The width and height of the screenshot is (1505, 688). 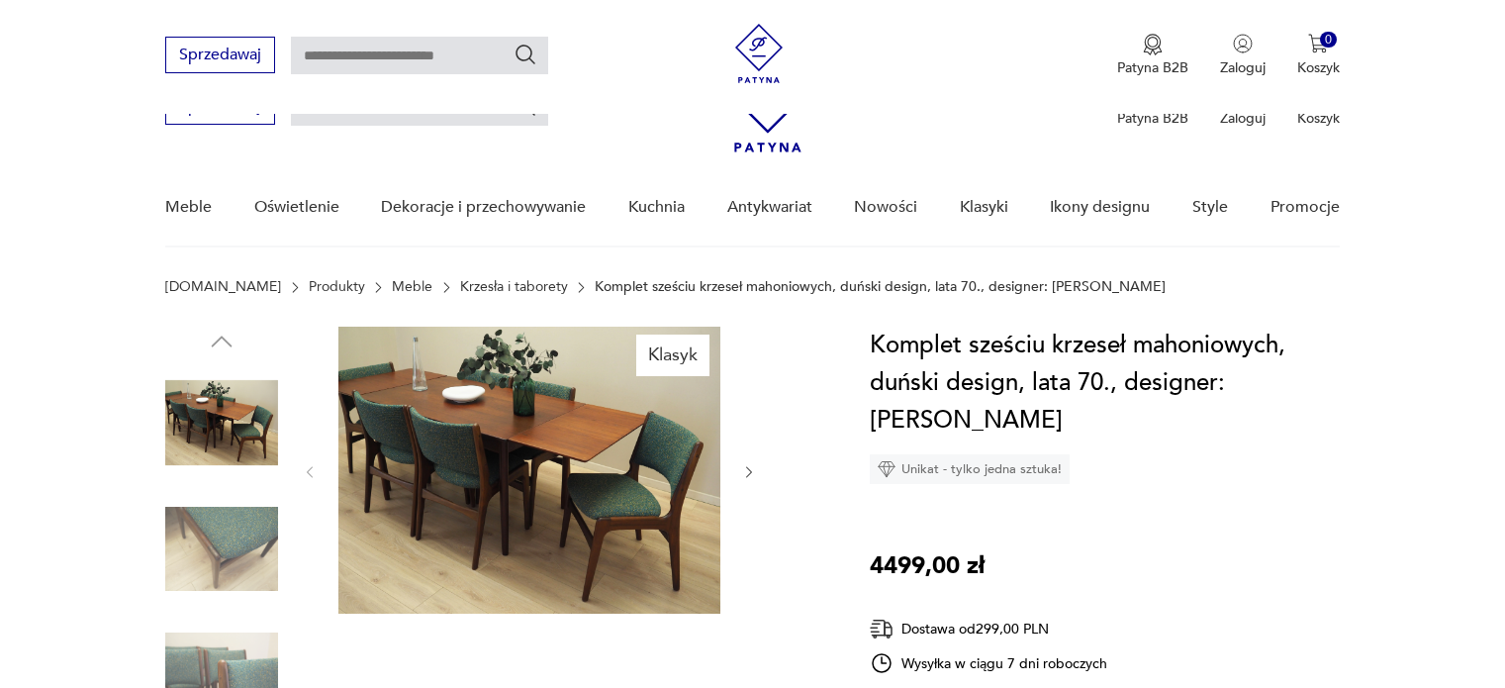 What do you see at coordinates (1328, 40) in the screenshot?
I see `div: 0` at bounding box center [1328, 40].